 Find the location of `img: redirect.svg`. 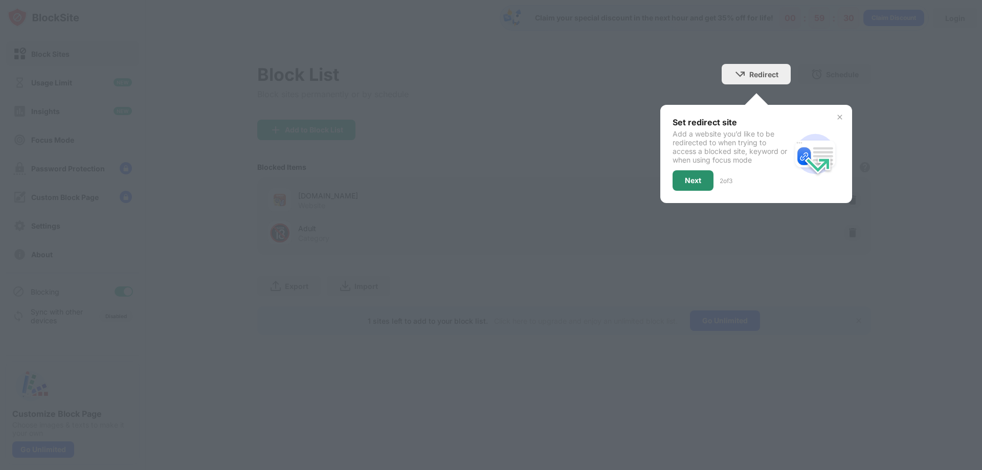

img: redirect.svg is located at coordinates (815, 154).